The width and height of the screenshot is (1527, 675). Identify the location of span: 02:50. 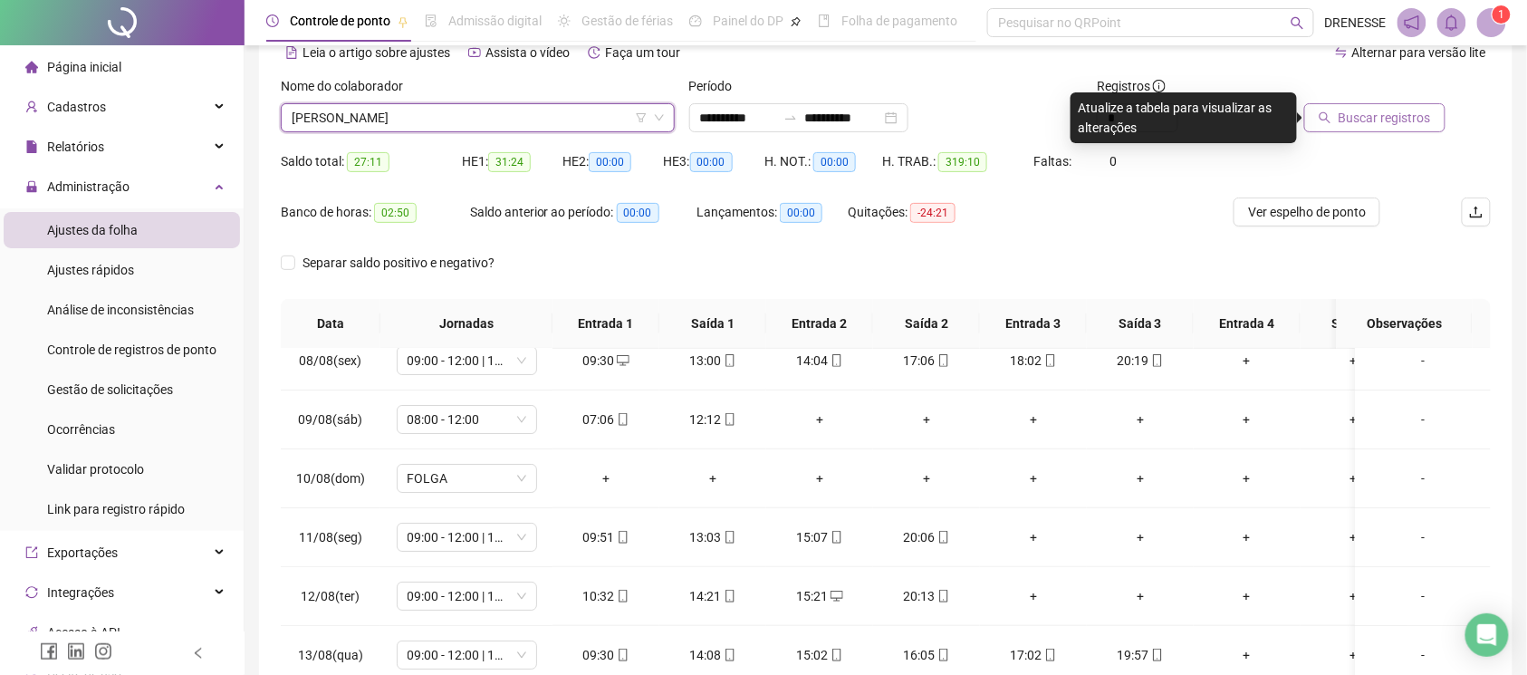
(395, 213).